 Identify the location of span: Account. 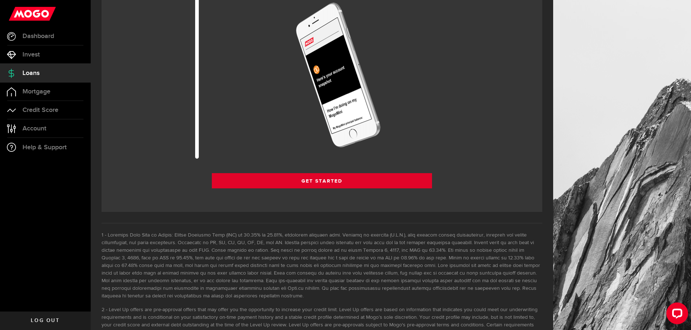
(34, 129).